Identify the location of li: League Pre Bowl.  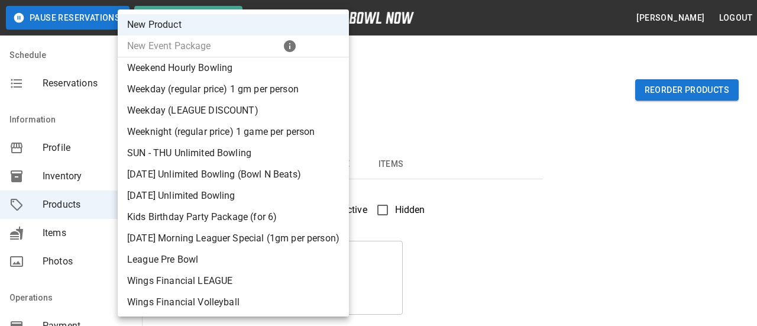
(233, 260).